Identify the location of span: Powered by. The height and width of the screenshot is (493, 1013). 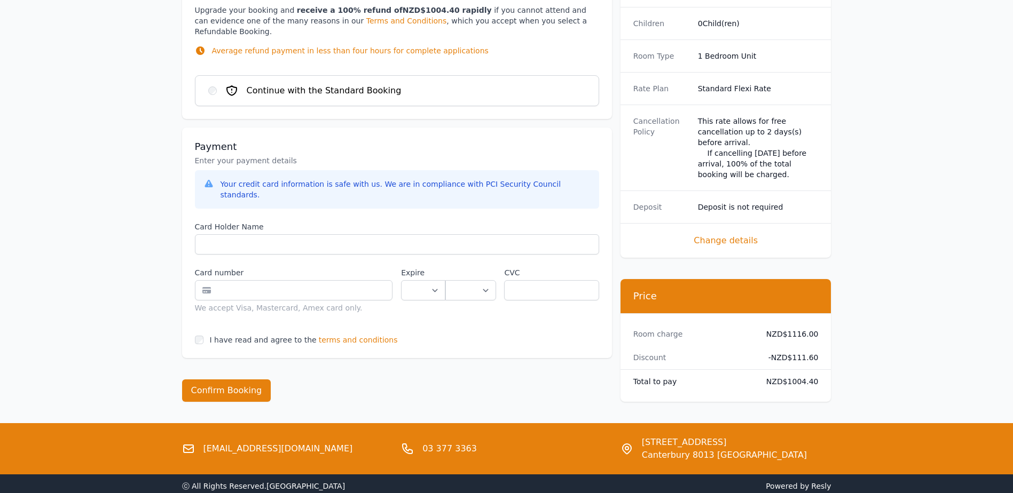
(671, 486).